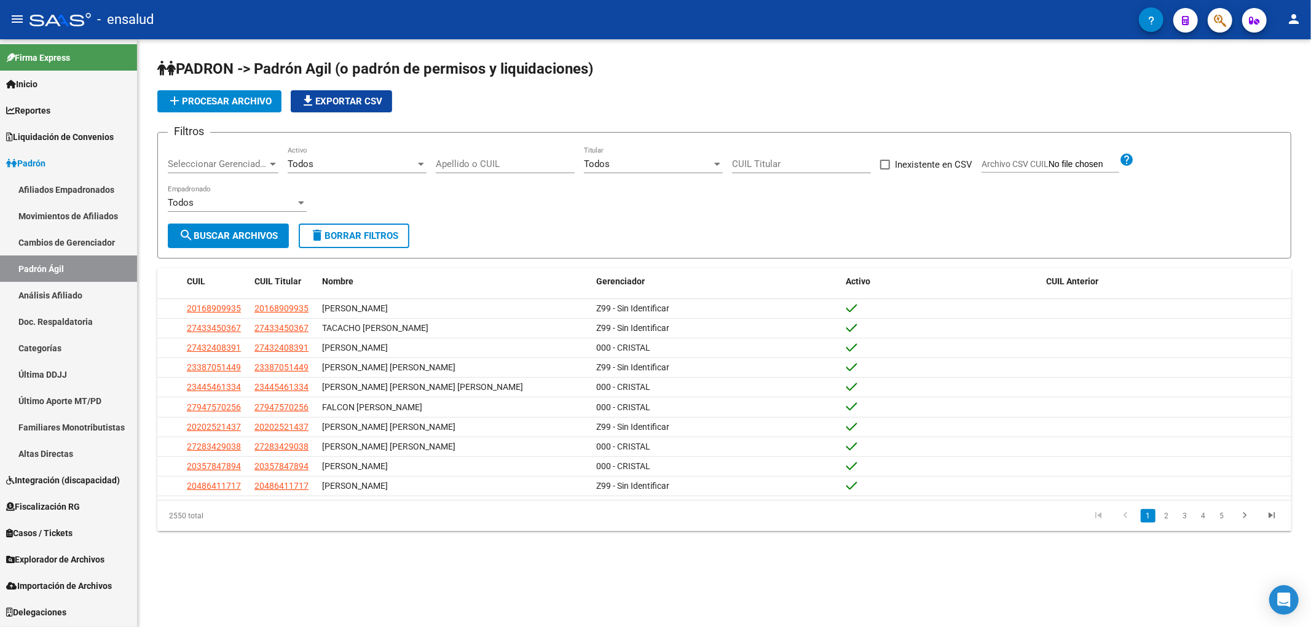 The image size is (1311, 627). Describe the element at coordinates (1125, 516) in the screenshot. I see `a: go to previous page` at that location.